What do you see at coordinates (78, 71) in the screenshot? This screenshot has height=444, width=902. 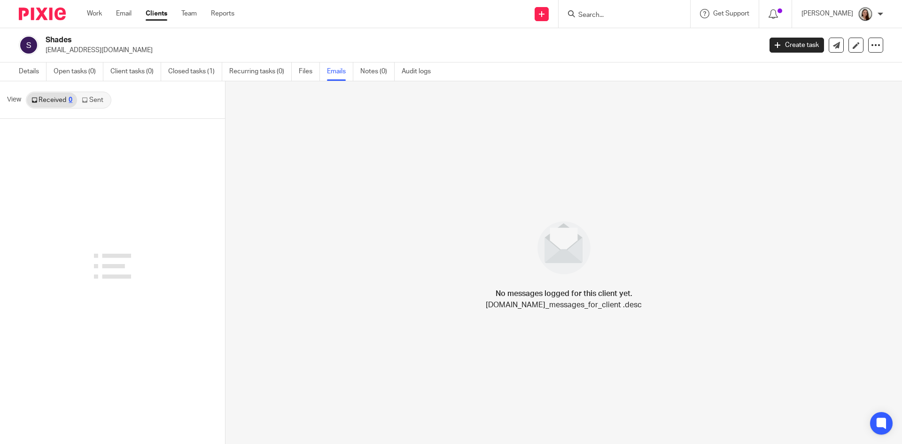 I see `a: Open tasks (0)` at bounding box center [78, 71].